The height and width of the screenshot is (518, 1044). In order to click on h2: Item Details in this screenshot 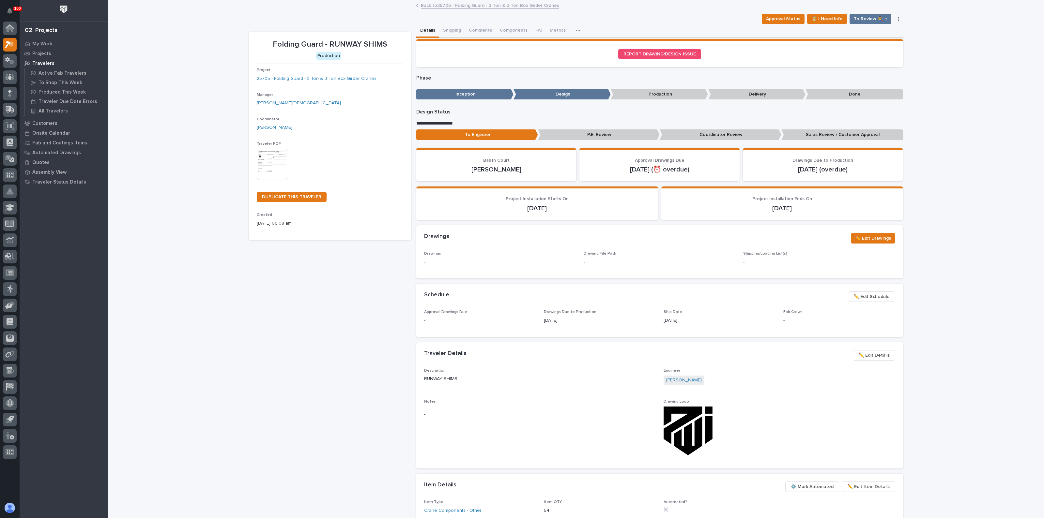, I will do `click(440, 485)`.